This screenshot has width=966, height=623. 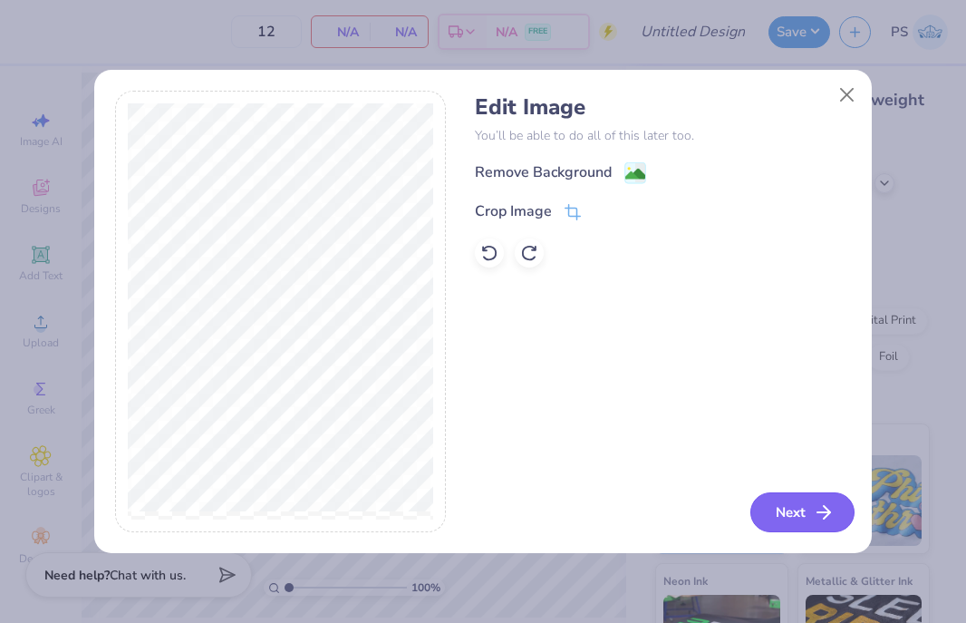 I want to click on div: Crop Image, so click(x=513, y=211).